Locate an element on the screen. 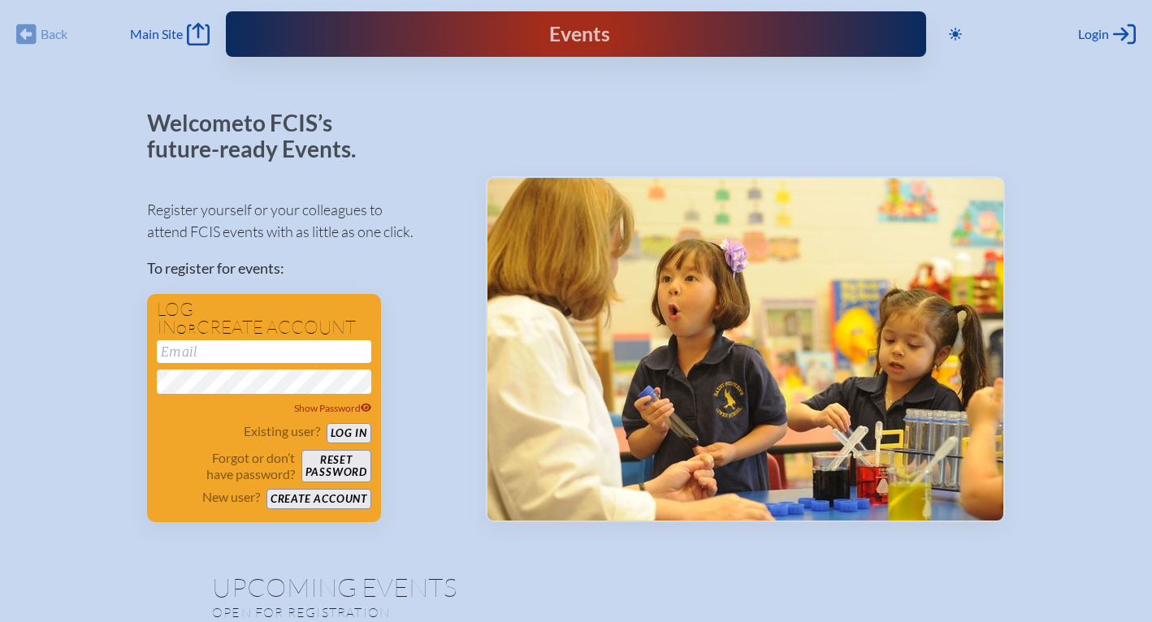 The image size is (1152, 622). p: New user? is located at coordinates (231, 497).